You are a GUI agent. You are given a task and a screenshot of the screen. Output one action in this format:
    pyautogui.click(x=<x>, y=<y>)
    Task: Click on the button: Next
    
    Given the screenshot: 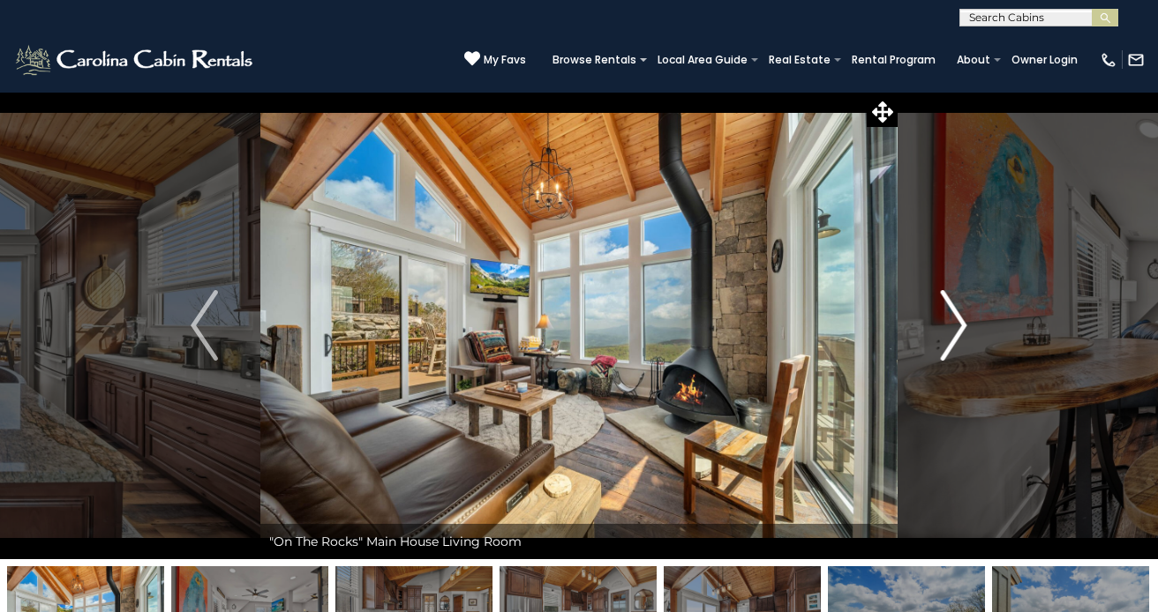 What is the action you would take?
    pyautogui.click(x=954, y=326)
    